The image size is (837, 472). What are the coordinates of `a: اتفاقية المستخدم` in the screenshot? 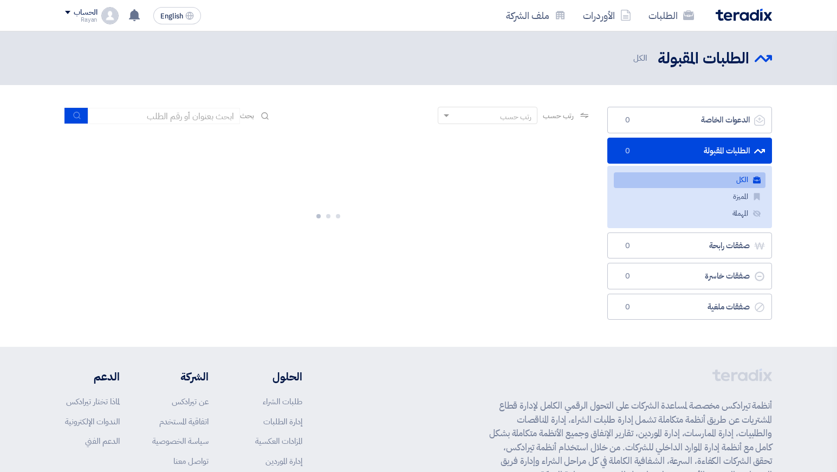 It's located at (184, 422).